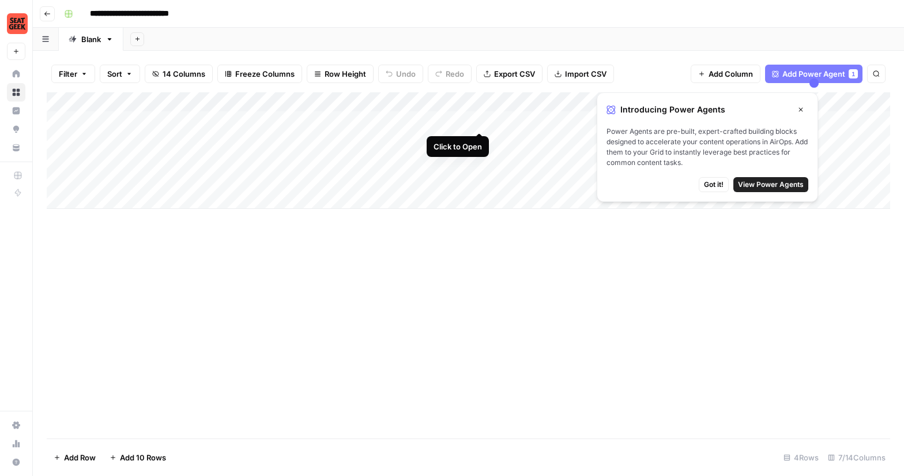 The height and width of the screenshot is (476, 904). What do you see at coordinates (514, 74) in the screenshot?
I see `span: Export CSV` at bounding box center [514, 74].